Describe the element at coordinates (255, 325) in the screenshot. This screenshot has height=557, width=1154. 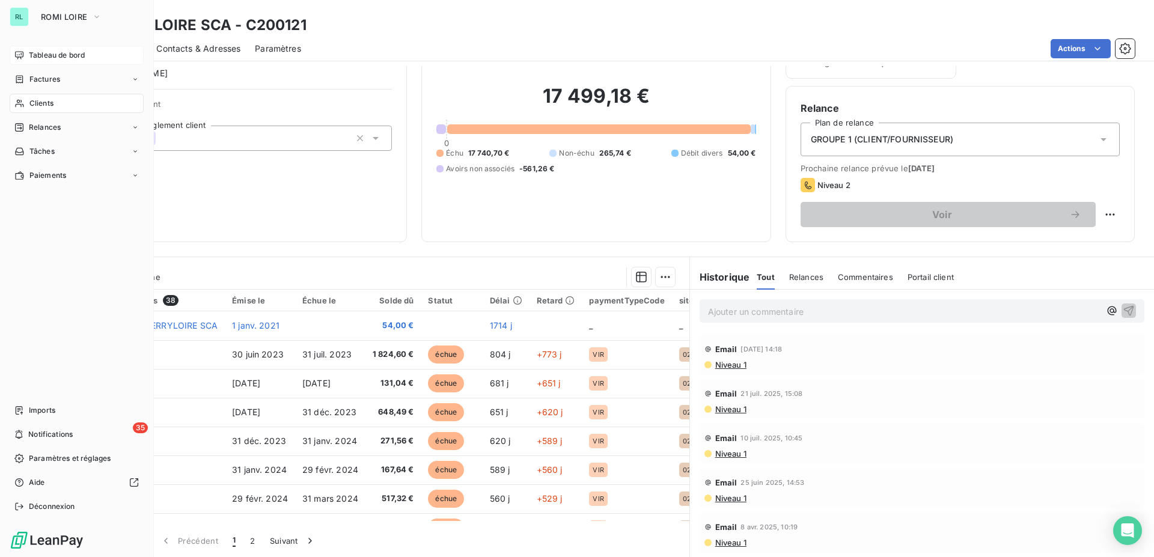
I see `span: 1 janv. 2021` at that location.